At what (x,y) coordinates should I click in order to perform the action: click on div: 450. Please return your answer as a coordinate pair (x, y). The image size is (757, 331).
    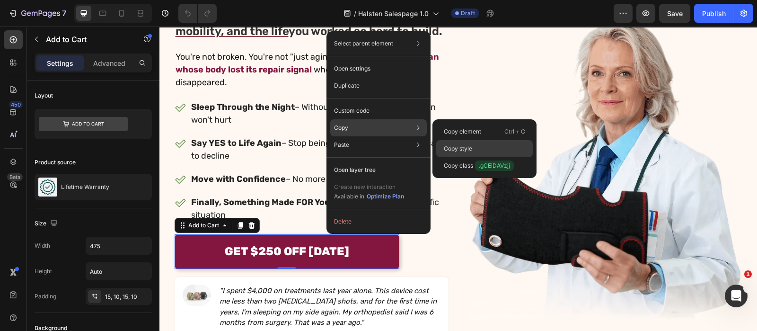
    Looking at the image, I should click on (16, 105).